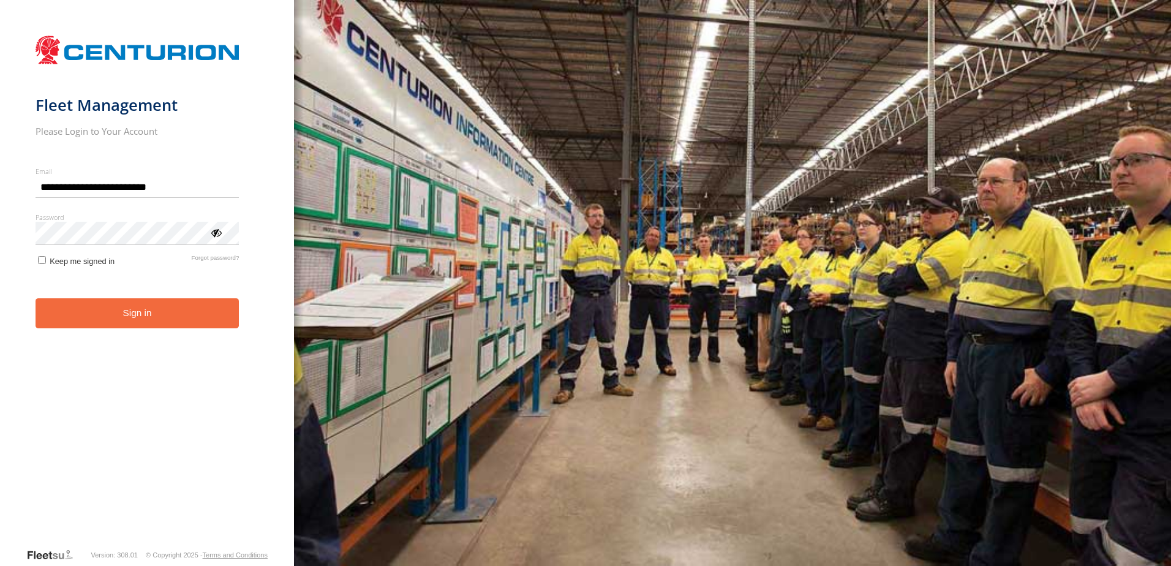 This screenshot has height=566, width=1171. Describe the element at coordinates (115, 555) in the screenshot. I see `div: Version: 308.01` at that location.